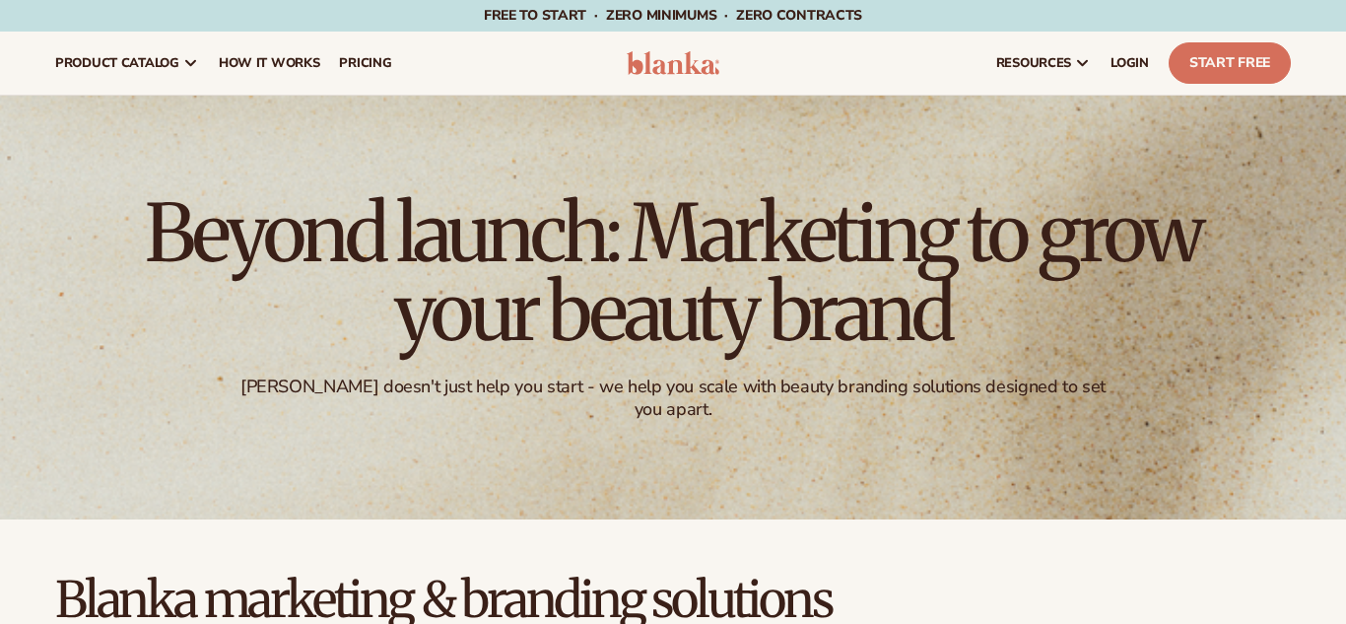 This screenshot has height=624, width=1346. What do you see at coordinates (673, 63) in the screenshot?
I see `a: logo` at bounding box center [673, 63].